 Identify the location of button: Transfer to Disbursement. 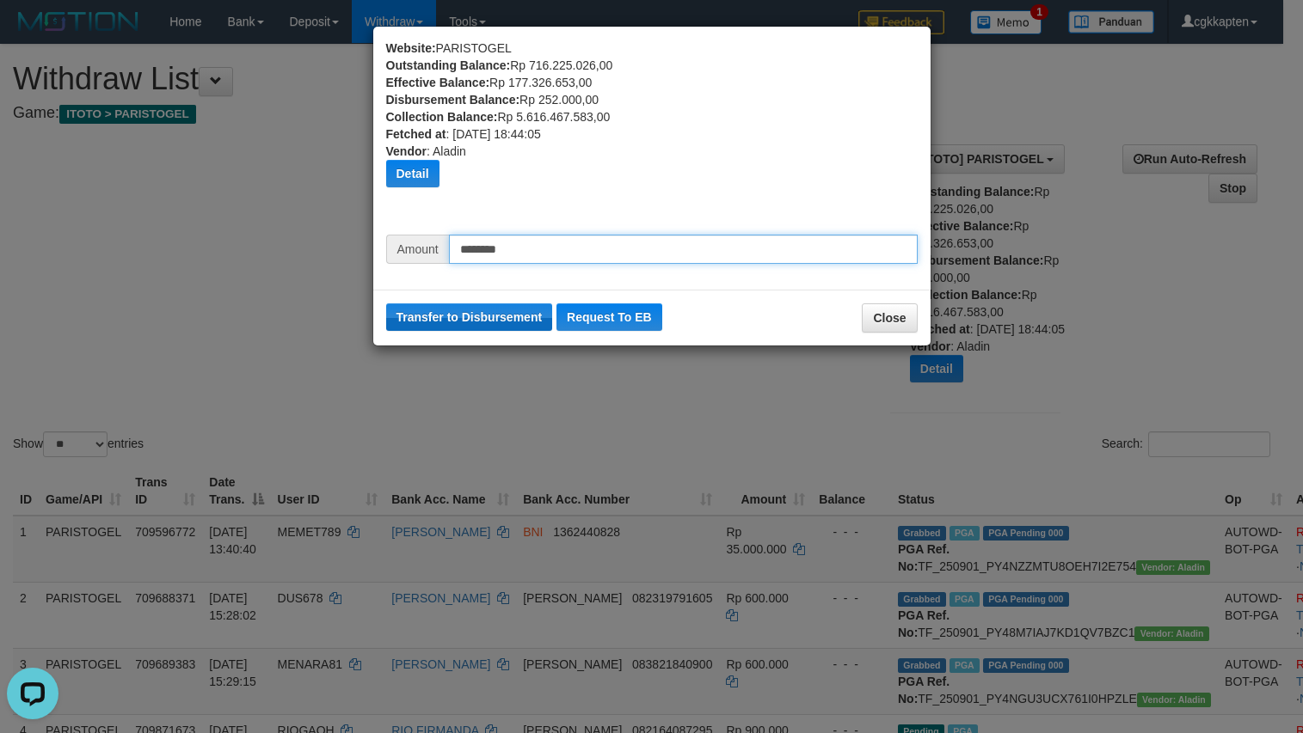
(469, 317).